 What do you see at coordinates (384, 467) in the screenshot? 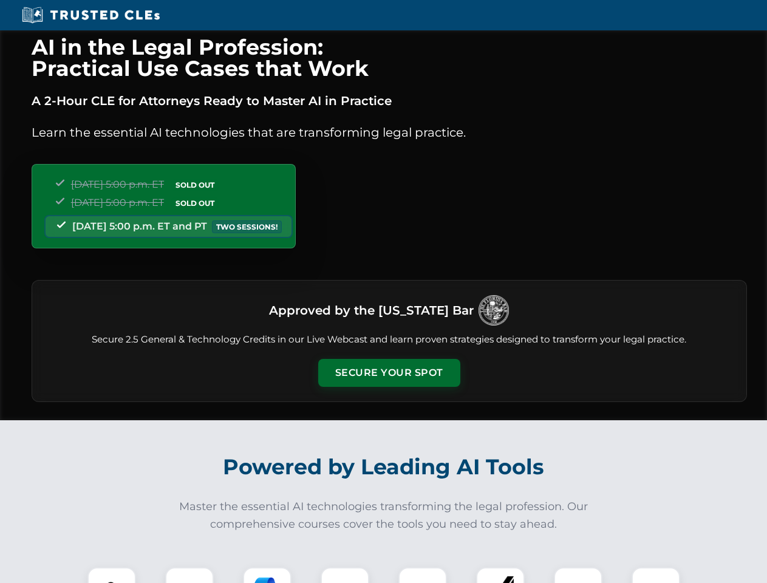
I see `h2: Powered by Leading AI Tools` at bounding box center [384, 467].